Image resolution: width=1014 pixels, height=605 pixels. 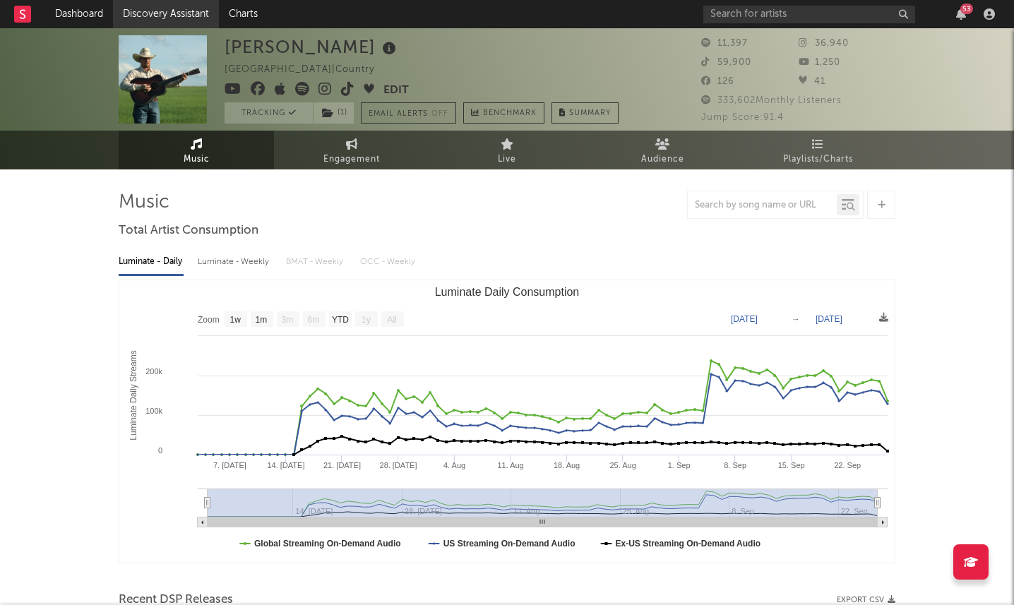 I want to click on text: Zoom, so click(x=208, y=320).